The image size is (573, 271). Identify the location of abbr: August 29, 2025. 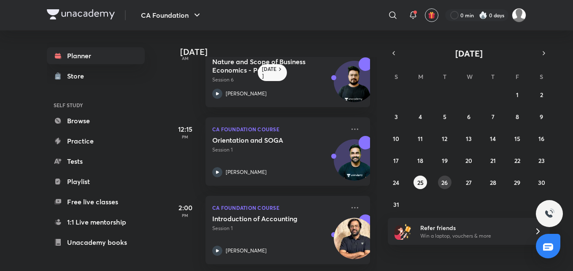
(517, 182).